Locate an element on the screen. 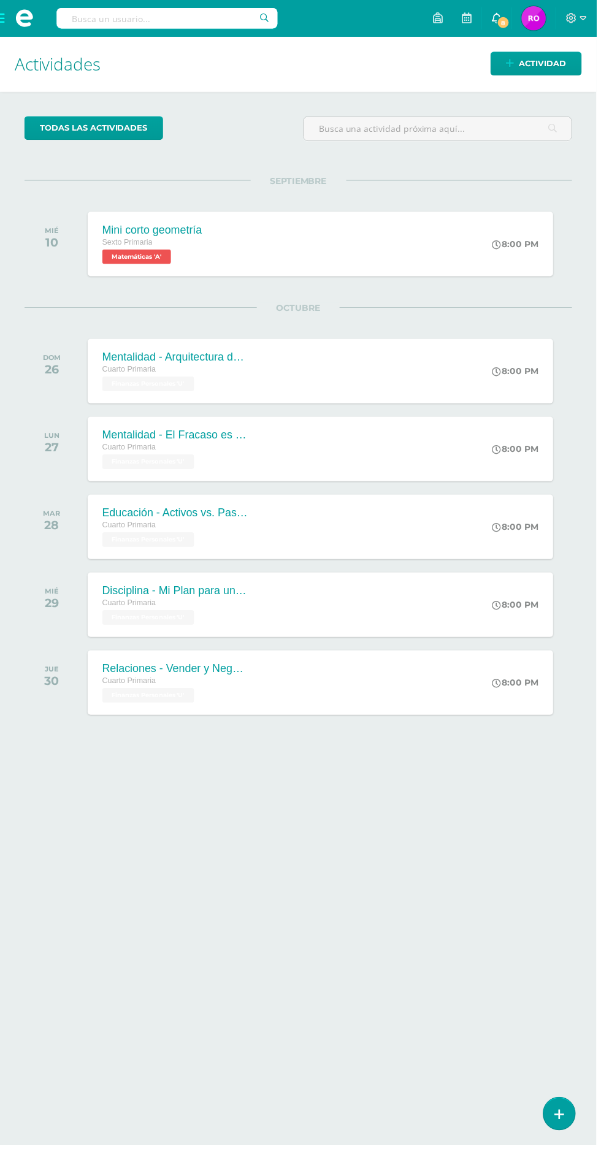 This screenshot has height=1154, width=601. div: Mentalidad - El Fracaso es mi Maestro is located at coordinates (177, 438).